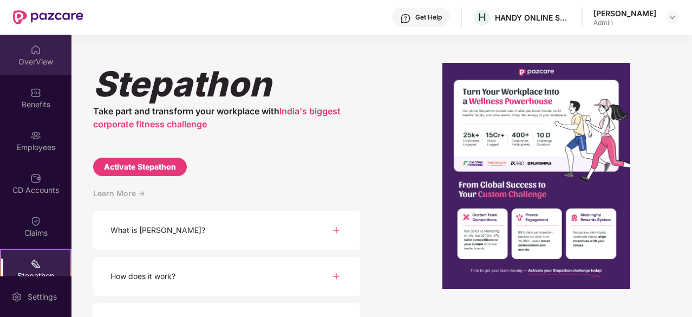  What do you see at coordinates (533, 17) in the screenshot?
I see `div: HANDY ONLINE SOLUTIONS PRIVATE LIMITED` at bounding box center [533, 17].